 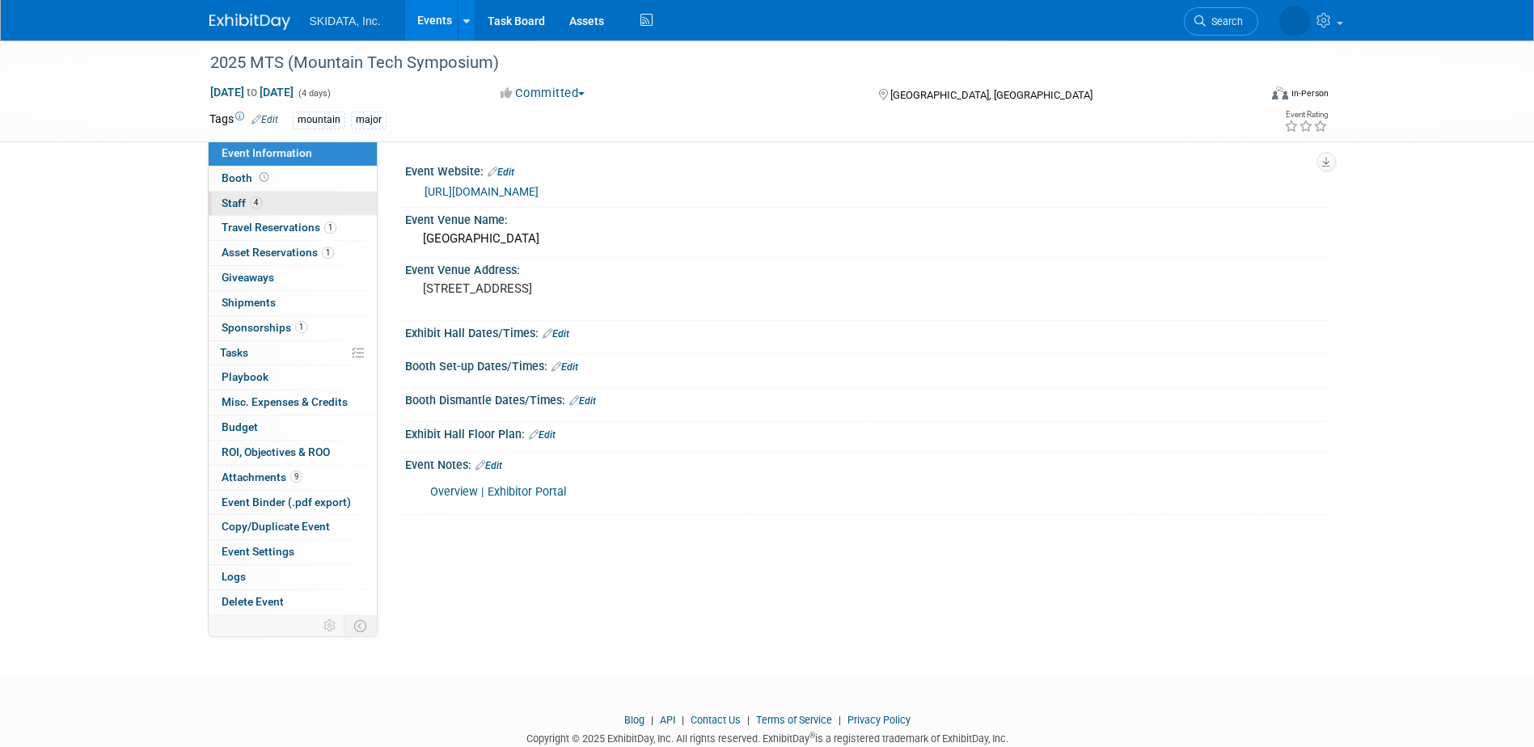 I want to click on span: 9, so click(x=296, y=476).